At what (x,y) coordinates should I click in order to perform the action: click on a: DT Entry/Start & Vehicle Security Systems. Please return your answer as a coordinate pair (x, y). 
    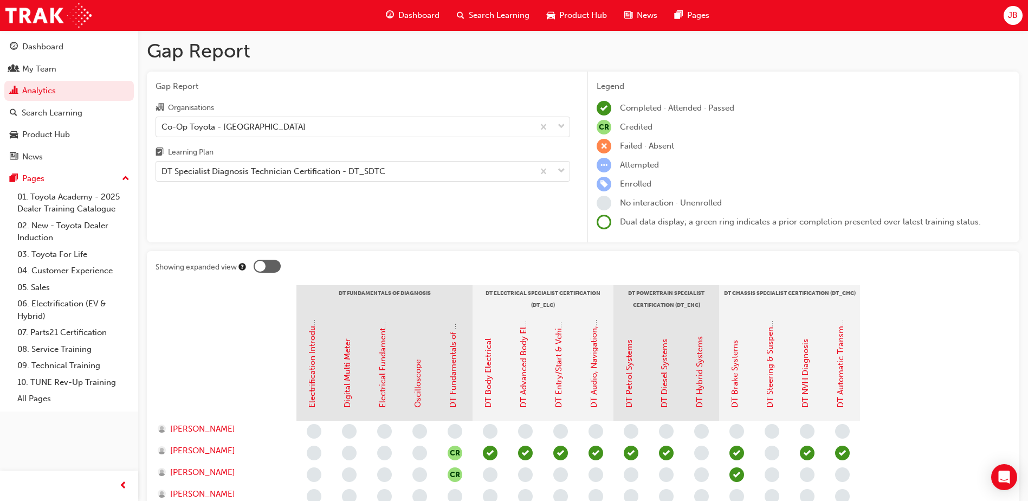
    Looking at the image, I should click on (559, 329).